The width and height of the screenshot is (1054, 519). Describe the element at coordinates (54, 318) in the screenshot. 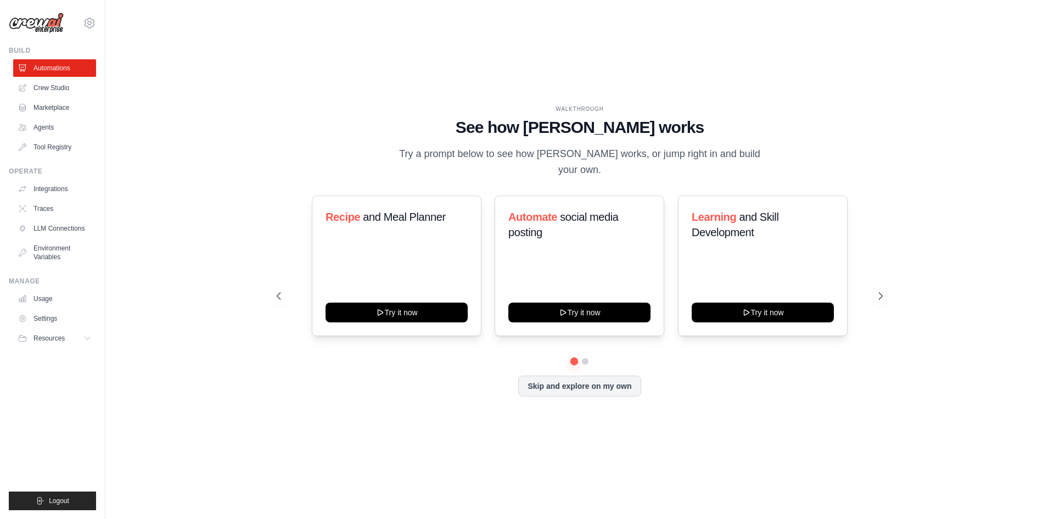

I see `a: Settings` at that location.